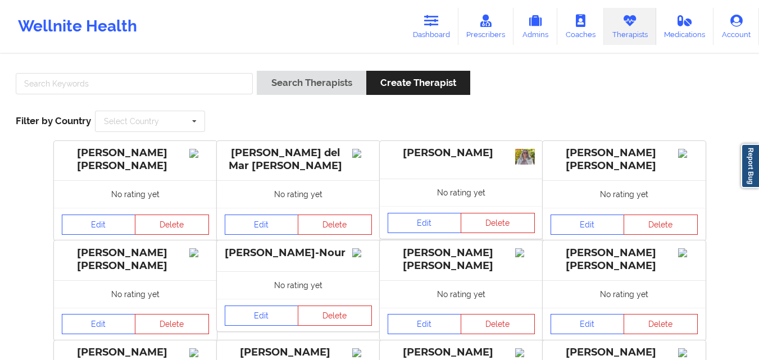 The height and width of the screenshot is (360, 759). I want to click on img: d8db31be-ac62-4413-8610-9551e9bd58ad_Professional_Headshot.jpg, so click(525, 157).